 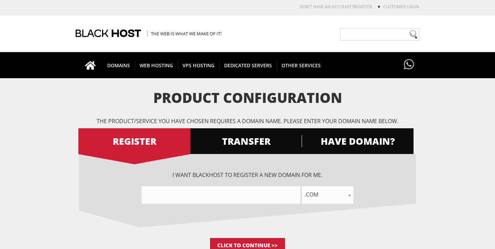 I want to click on input: Need help?, so click(x=380, y=34).